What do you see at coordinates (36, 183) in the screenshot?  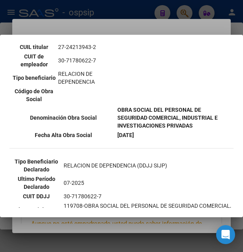 I see `th: Ultimo Período Declarado` at bounding box center [36, 183].